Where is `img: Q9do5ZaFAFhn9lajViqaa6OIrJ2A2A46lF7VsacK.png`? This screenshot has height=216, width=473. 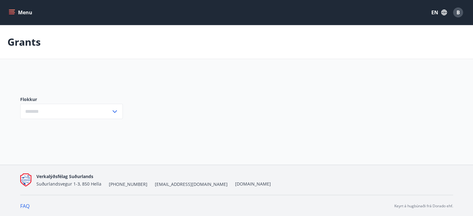 img: Q9do5ZaFAFhn9lajViqaa6OIrJ2A2A46lF7VsacK.png is located at coordinates (26, 180).